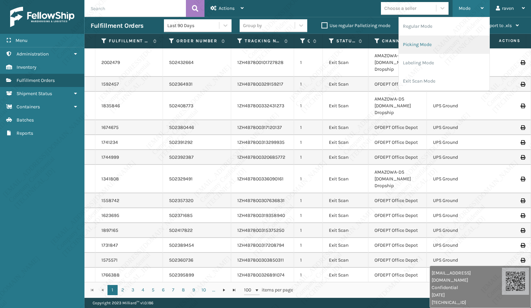 The width and height of the screenshot is (531, 308). What do you see at coordinates (204, 290) in the screenshot?
I see `a: 10` at bounding box center [204, 290].